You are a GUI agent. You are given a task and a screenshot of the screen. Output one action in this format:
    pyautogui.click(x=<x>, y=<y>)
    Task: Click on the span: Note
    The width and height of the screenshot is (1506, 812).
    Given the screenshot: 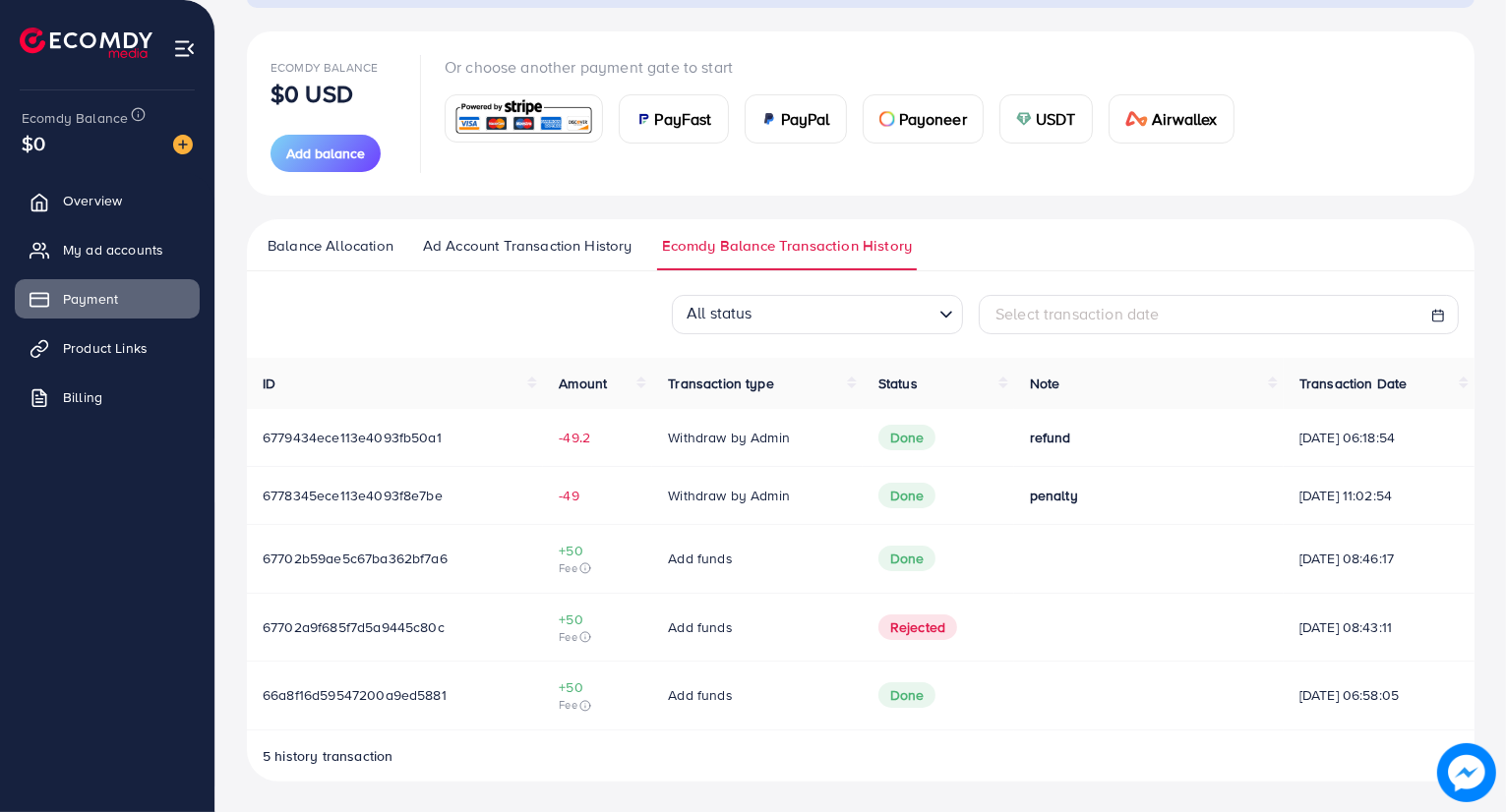 What is the action you would take?
    pyautogui.click(x=1045, y=383)
    